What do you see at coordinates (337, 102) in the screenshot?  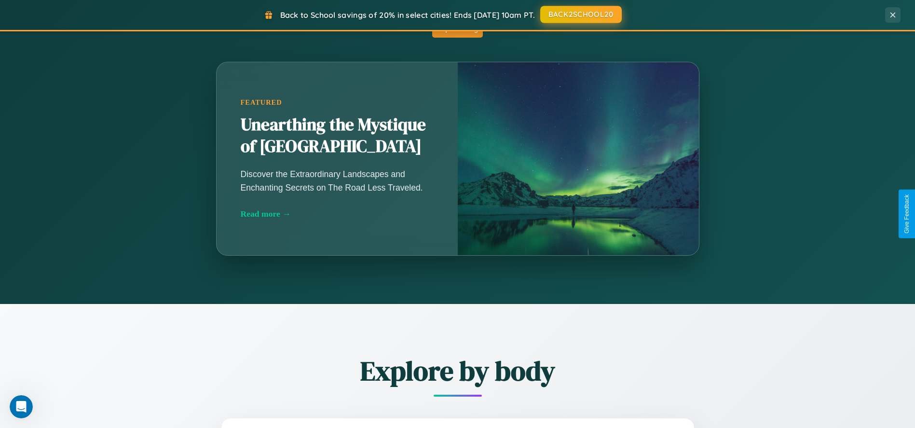 I see `div: Featured` at bounding box center [337, 102].